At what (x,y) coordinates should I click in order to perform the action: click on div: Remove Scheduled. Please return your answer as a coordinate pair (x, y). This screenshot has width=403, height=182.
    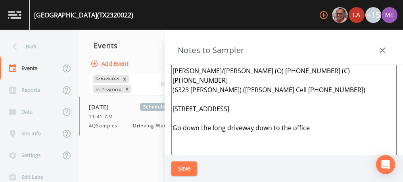
    Looking at the image, I should click on (125, 79).